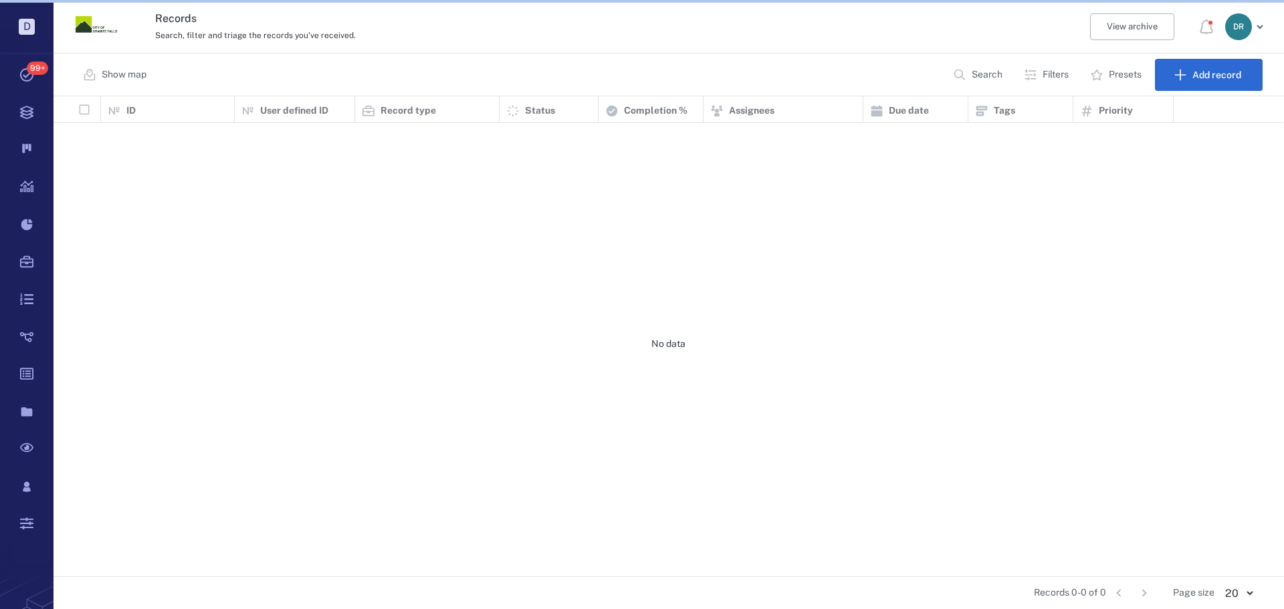  What do you see at coordinates (1132, 27) in the screenshot?
I see `button: View archive` at bounding box center [1132, 27].